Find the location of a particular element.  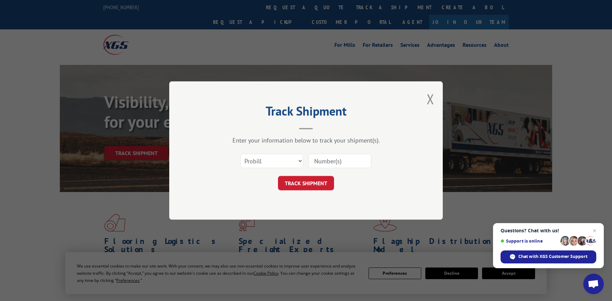

div: Open chat is located at coordinates (593, 284).